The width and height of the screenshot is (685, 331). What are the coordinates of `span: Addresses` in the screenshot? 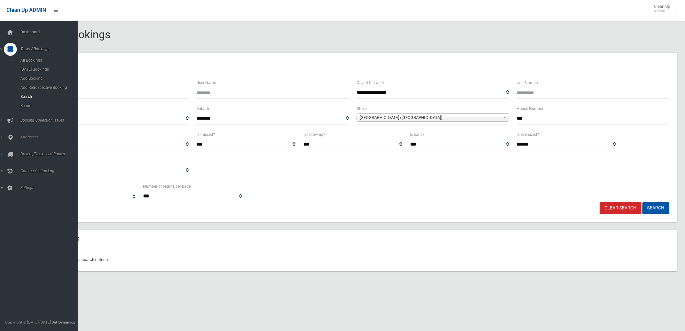 It's located at (51, 137).